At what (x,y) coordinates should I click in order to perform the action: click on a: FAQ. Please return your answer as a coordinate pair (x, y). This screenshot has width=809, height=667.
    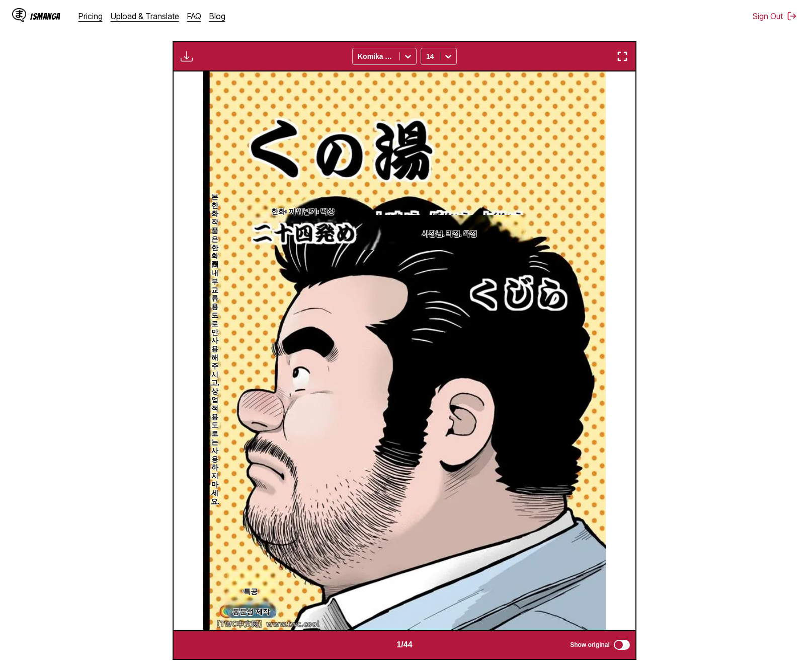
    Looking at the image, I should click on (194, 16).